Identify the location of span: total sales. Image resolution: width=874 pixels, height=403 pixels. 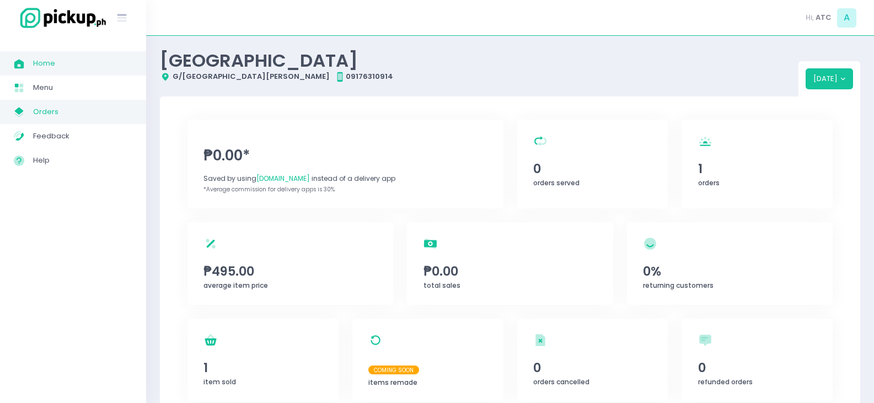
(442, 285).